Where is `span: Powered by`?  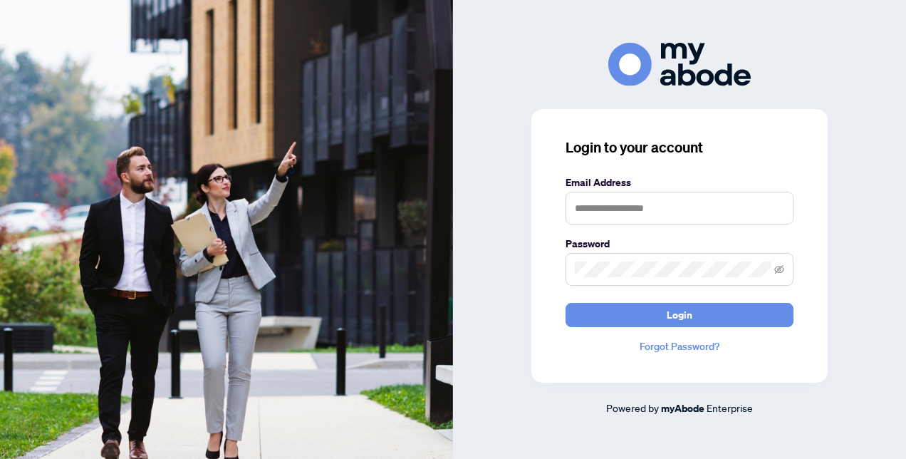 span: Powered by is located at coordinates (632, 407).